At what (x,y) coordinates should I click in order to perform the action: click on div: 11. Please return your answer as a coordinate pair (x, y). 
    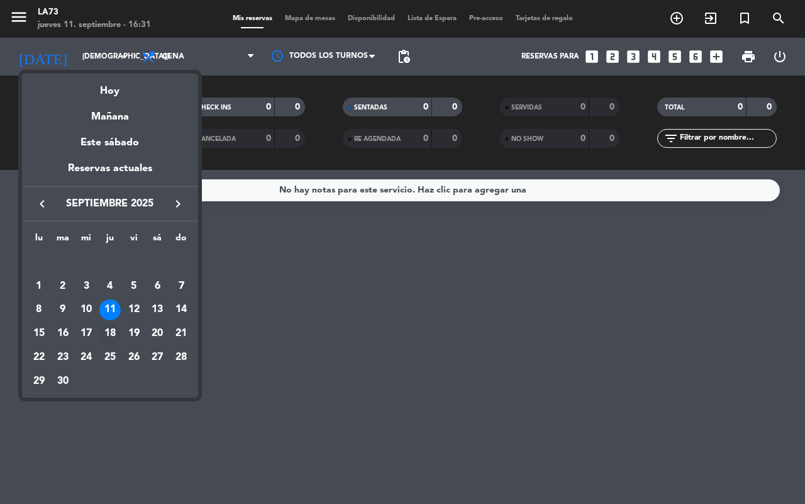
    Looking at the image, I should click on (110, 310).